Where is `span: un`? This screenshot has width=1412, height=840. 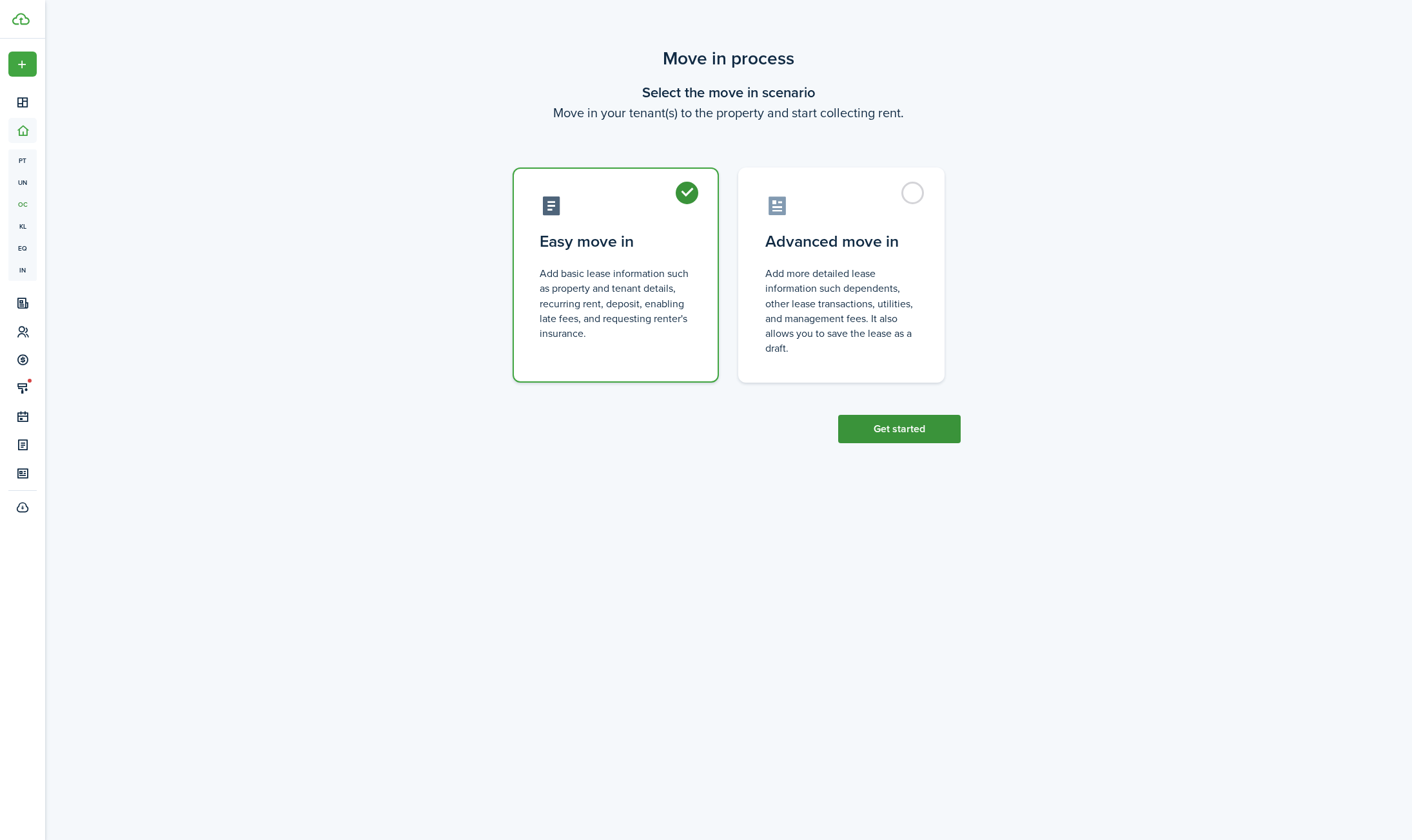
span: un is located at coordinates (23, 182).